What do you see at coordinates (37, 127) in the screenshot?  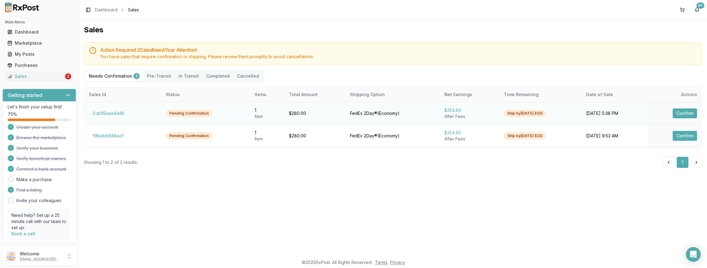 I see `span: Create your account` at bounding box center [37, 127].